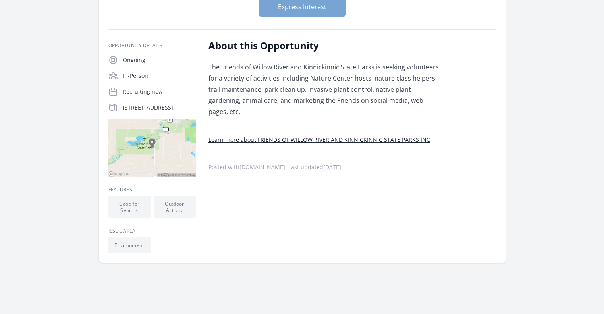 The height and width of the screenshot is (314, 604). What do you see at coordinates (175, 207) in the screenshot?
I see `li: Outdoor Activity` at bounding box center [175, 207].